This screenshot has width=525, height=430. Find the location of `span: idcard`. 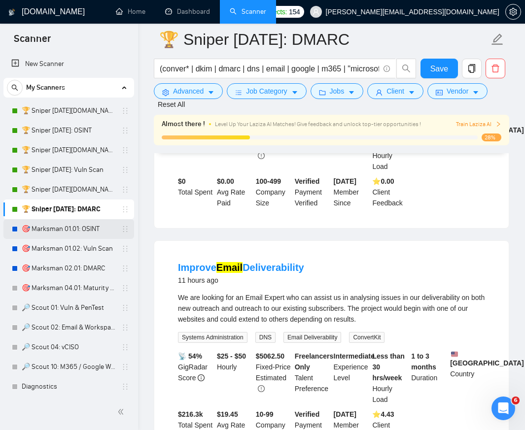

span: idcard is located at coordinates (439, 92).